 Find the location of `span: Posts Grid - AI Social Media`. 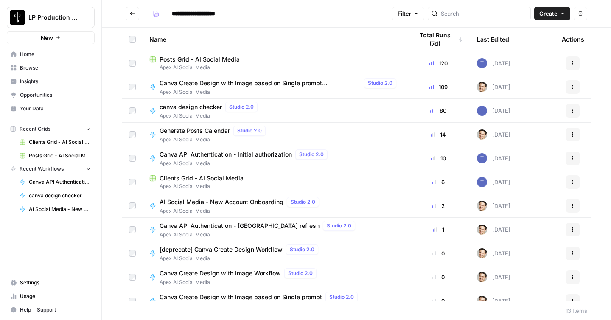

span: Posts Grid - AI Social Media is located at coordinates (60, 156).